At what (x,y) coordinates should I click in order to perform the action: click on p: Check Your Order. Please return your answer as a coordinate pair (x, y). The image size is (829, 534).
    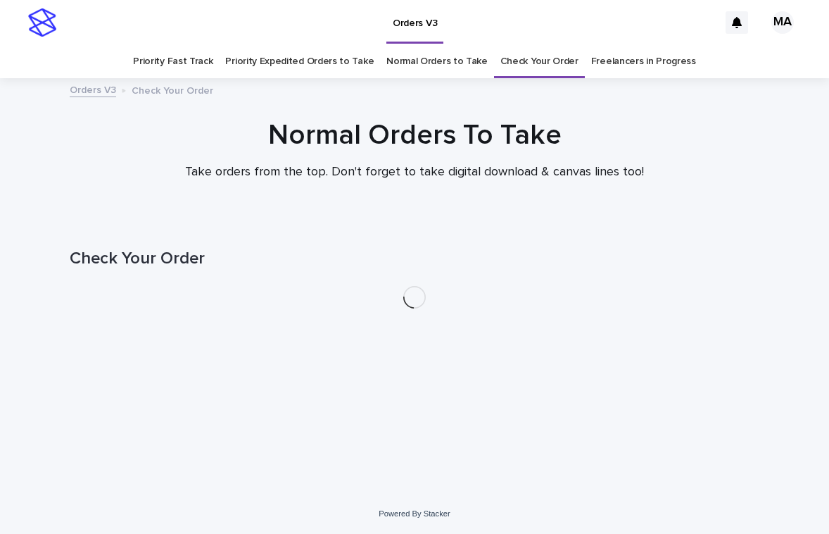
    Looking at the image, I should click on (172, 89).